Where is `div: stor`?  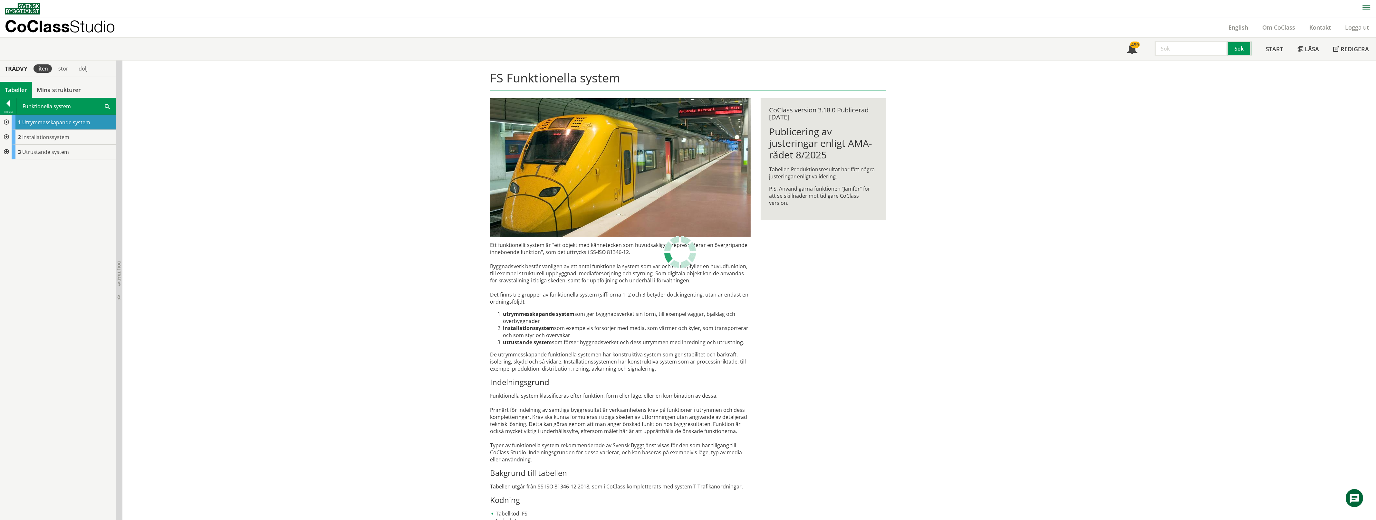
div: stor is located at coordinates (63, 69).